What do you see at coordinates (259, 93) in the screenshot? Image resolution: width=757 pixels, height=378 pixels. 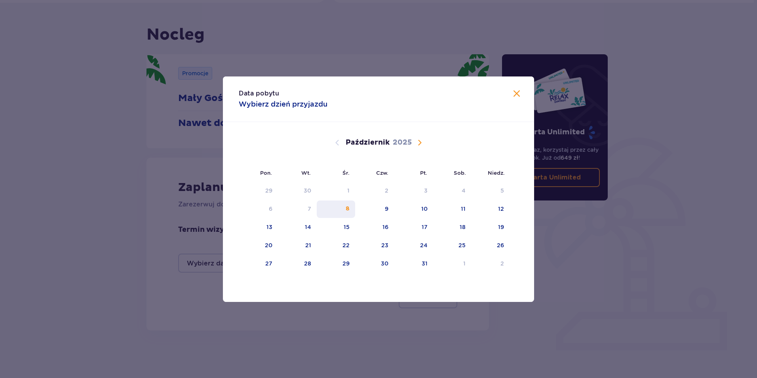 I see `p: Data pobytu` at bounding box center [259, 93].